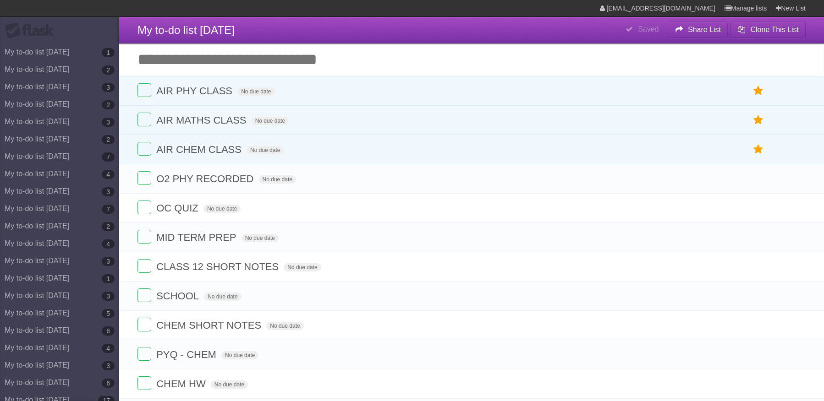 The width and height of the screenshot is (824, 401). Describe the element at coordinates (774, 29) in the screenshot. I see `b: Clone This List` at that location.